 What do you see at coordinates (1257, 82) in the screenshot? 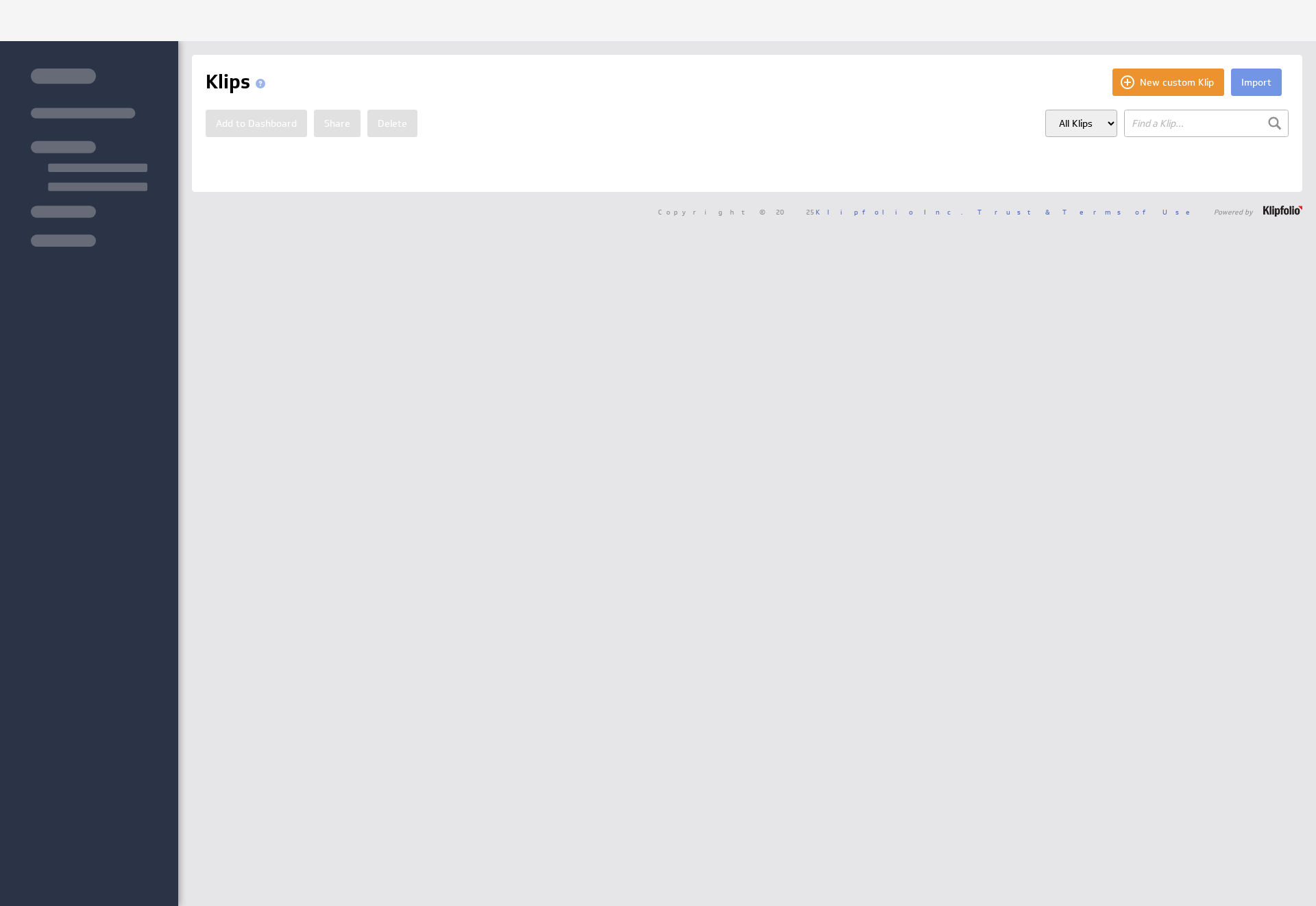
I see `button: Import` at bounding box center [1257, 82].